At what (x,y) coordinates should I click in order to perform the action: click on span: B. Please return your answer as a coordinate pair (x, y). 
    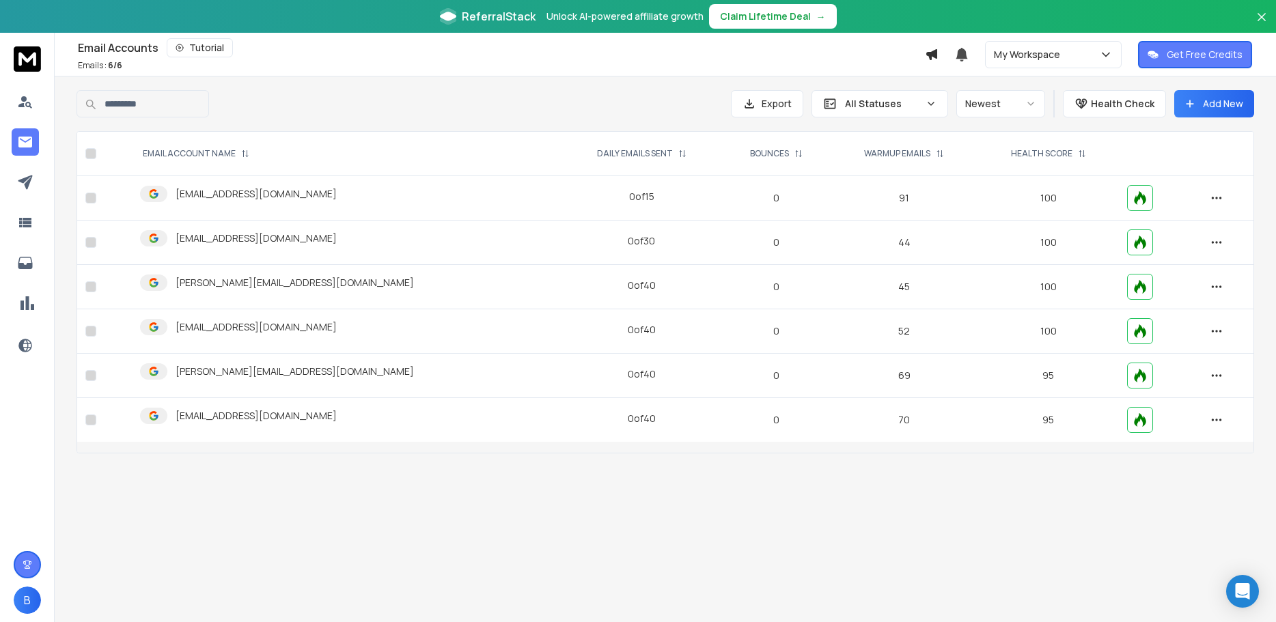
    Looking at the image, I should click on (27, 601).